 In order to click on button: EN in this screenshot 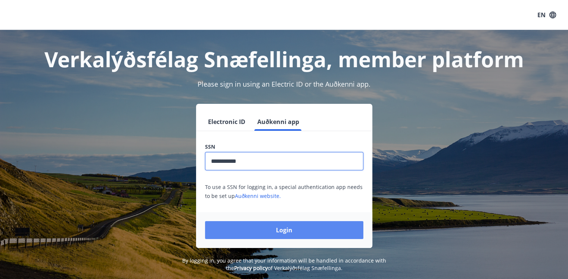, I will do `click(547, 15)`.